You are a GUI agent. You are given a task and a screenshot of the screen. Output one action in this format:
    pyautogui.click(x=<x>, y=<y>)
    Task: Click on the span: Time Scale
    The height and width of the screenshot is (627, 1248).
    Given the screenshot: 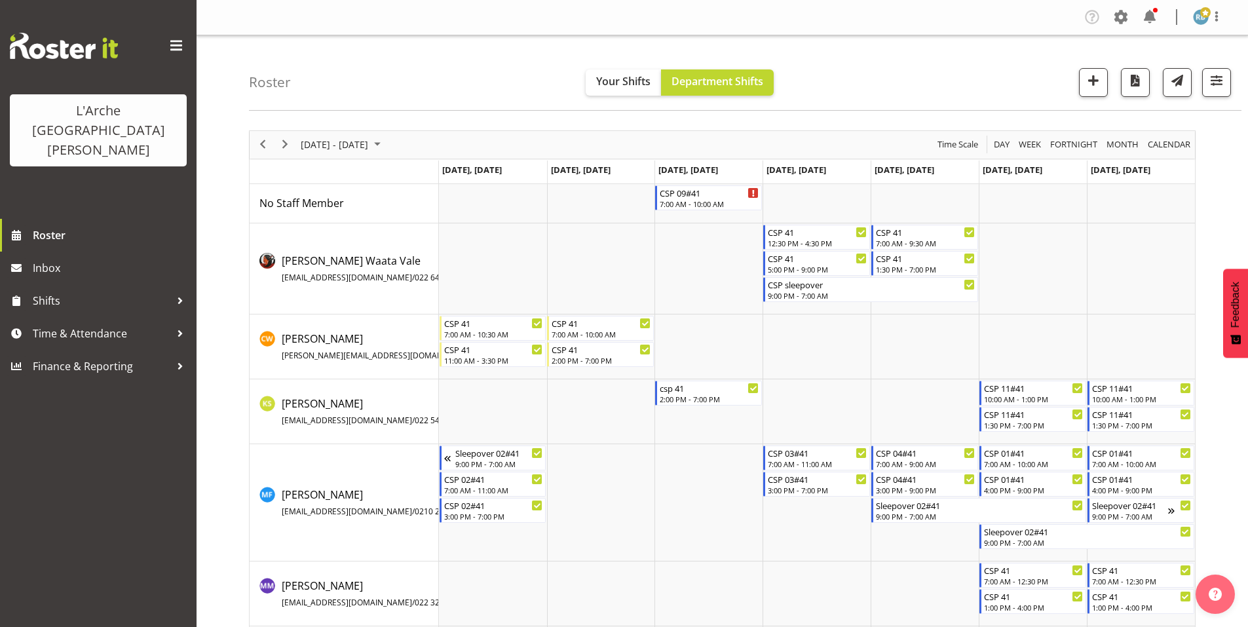 What is the action you would take?
    pyautogui.click(x=957, y=144)
    